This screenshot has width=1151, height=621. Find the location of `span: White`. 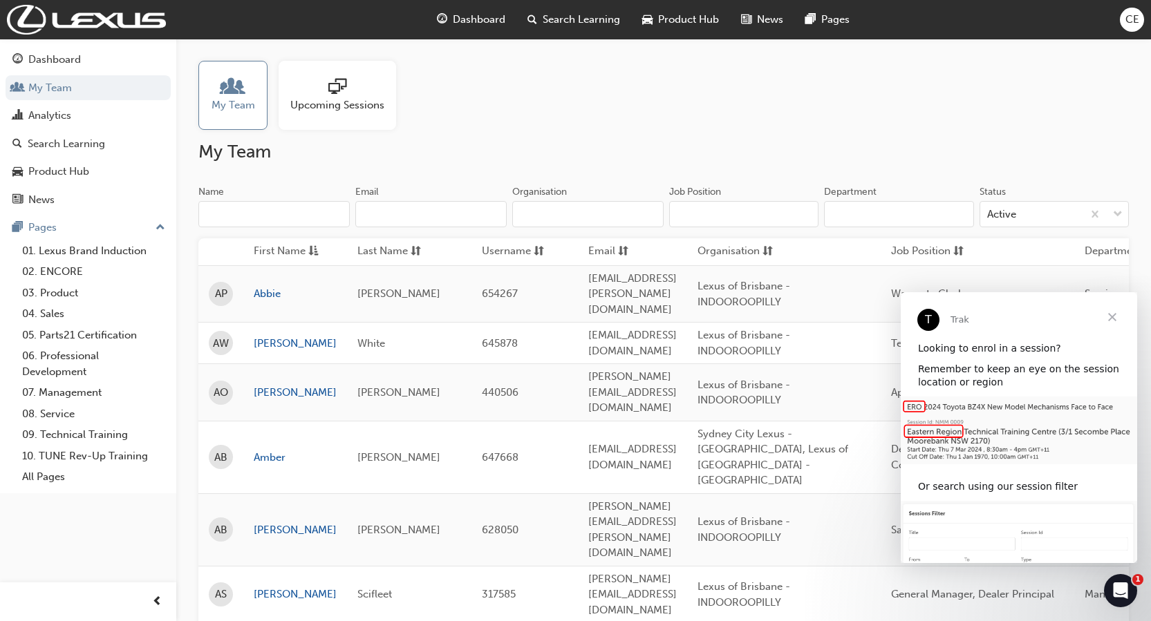

span: White is located at coordinates (371, 343).